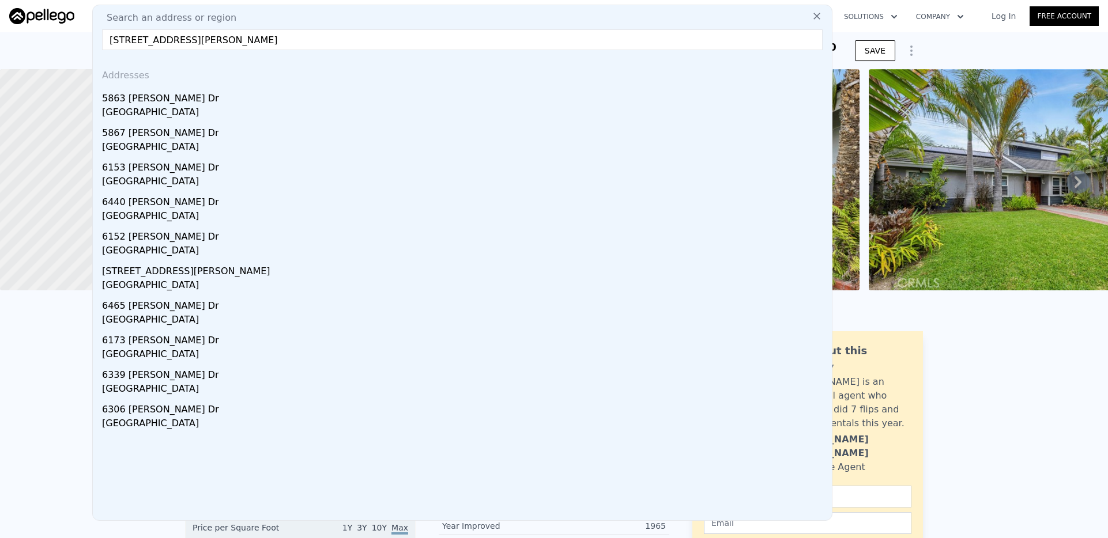 Image resolution: width=1108 pixels, height=538 pixels. I want to click on button: Show Options, so click(911, 51).